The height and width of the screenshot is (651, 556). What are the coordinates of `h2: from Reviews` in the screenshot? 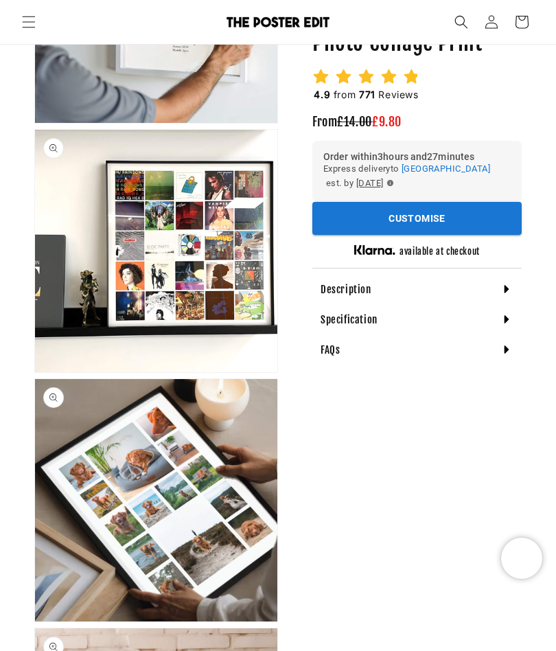 It's located at (366, 95).